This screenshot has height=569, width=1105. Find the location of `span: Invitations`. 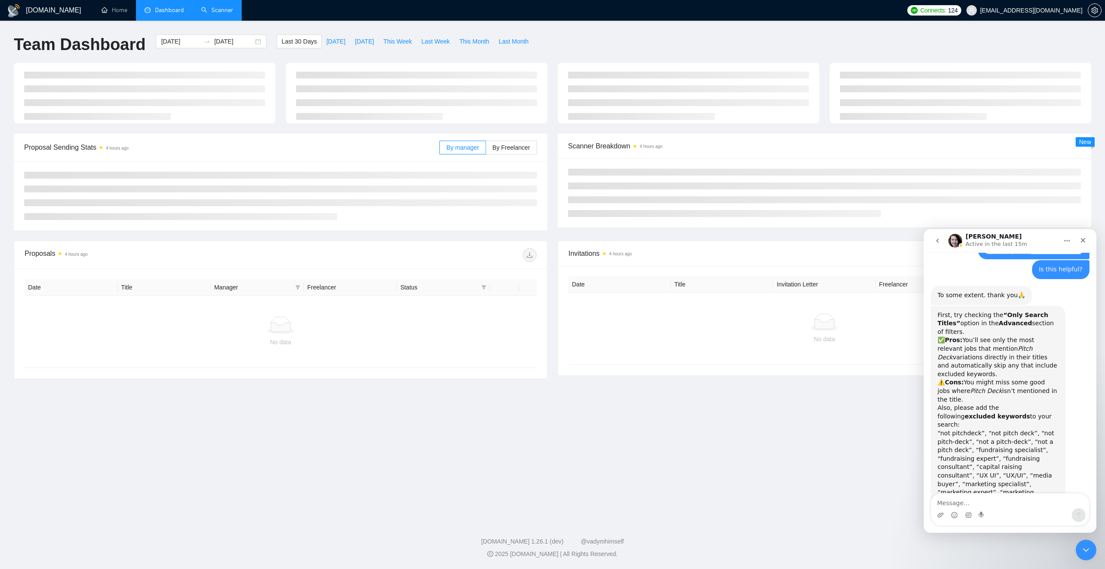

span: Invitations is located at coordinates (824, 253).